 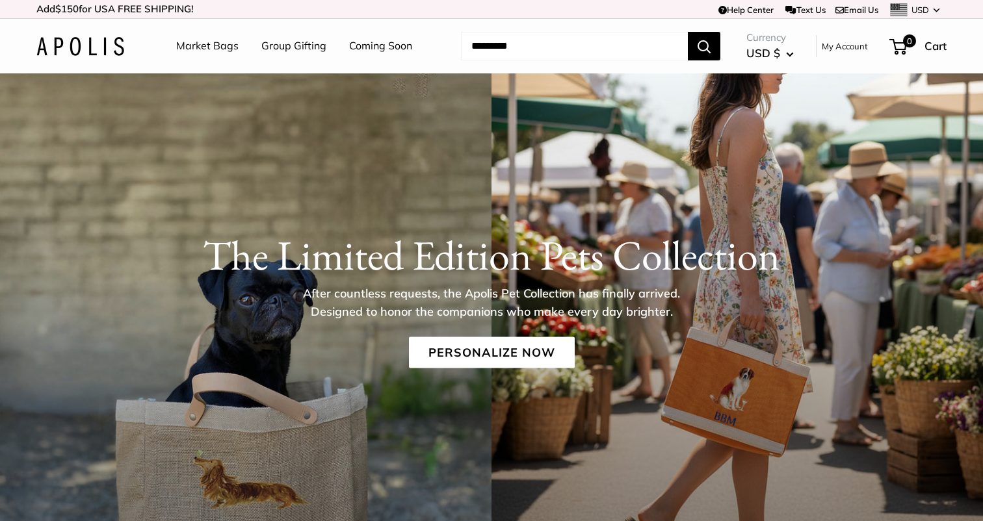 I want to click on input: Search..., so click(x=574, y=46).